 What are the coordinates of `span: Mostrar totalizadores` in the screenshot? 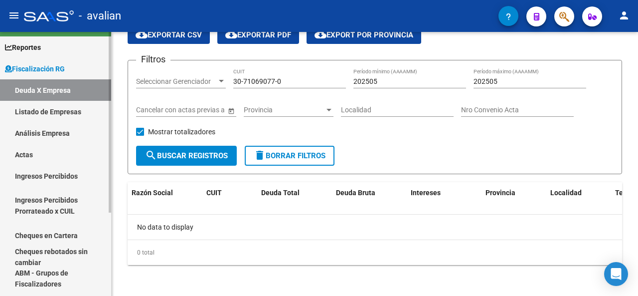 It's located at (182, 132).